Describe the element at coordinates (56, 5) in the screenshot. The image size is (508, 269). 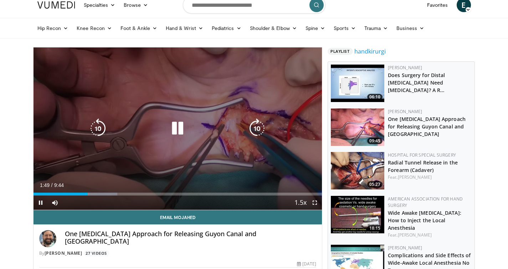
I see `img: VuMedi Logo` at that location.